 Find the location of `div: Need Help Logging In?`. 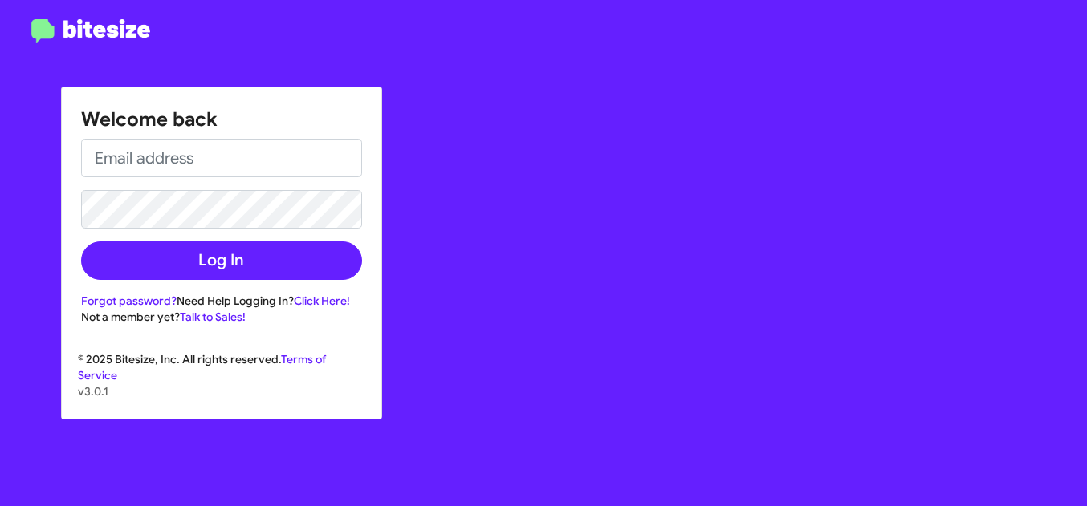

div: Need Help Logging In? is located at coordinates (222, 301).